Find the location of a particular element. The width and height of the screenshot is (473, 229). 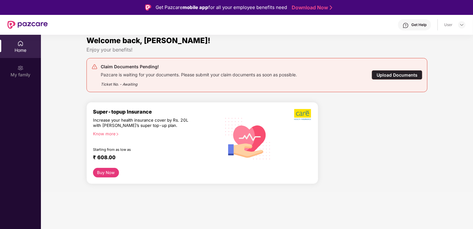

div: Get Pazcare for all your employee benefits need is located at coordinates (221, 7).